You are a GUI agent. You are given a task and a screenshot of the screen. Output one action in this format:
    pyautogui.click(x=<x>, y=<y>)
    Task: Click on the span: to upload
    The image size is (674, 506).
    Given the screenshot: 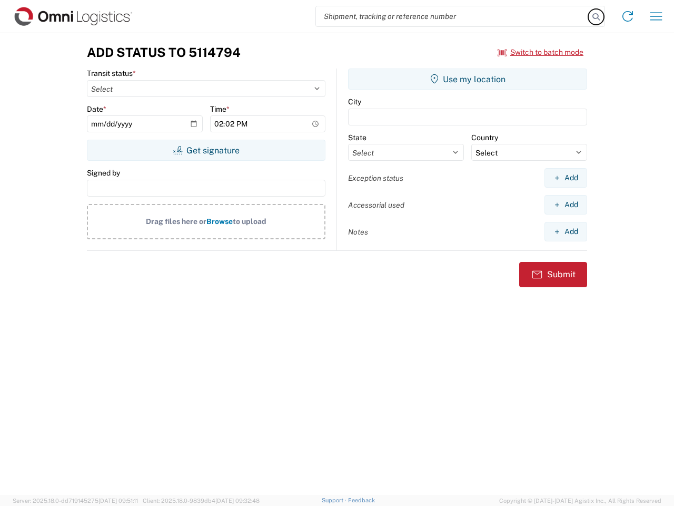 What is the action you would take?
    pyautogui.click(x=250, y=221)
    